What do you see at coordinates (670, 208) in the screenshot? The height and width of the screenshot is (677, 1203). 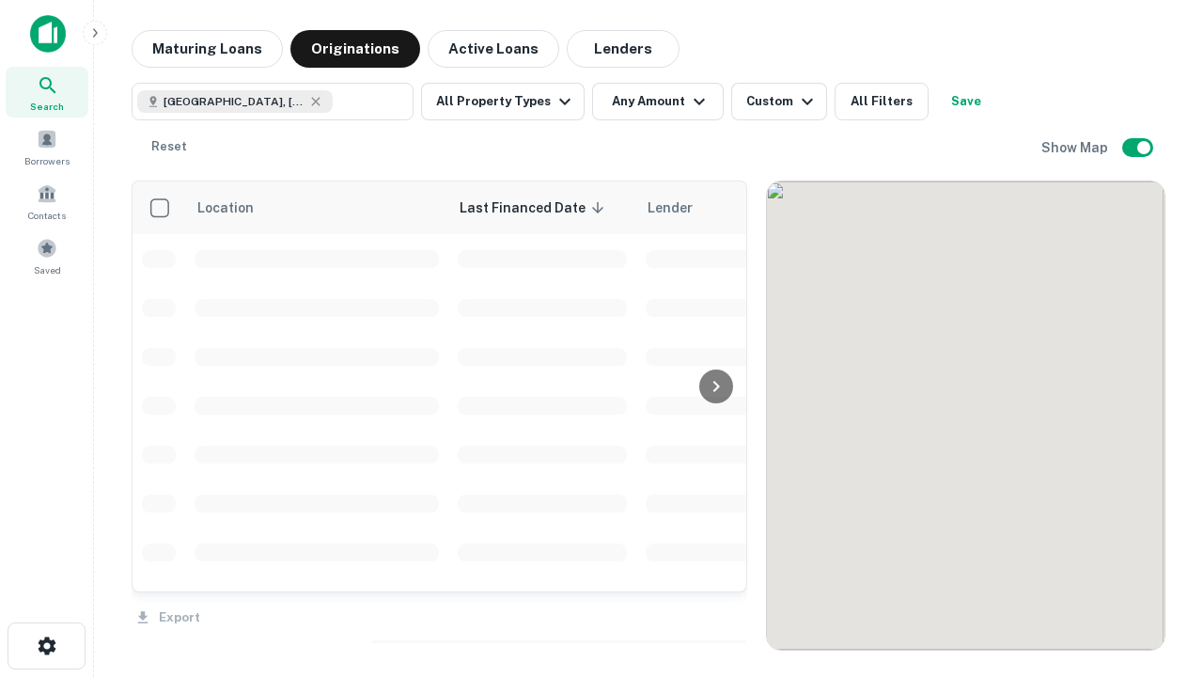 I see `span: Lender` at bounding box center [670, 208].